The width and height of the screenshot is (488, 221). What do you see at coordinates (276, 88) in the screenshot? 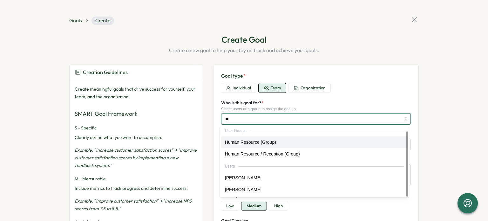
I see `span: Team` at bounding box center [276, 88].